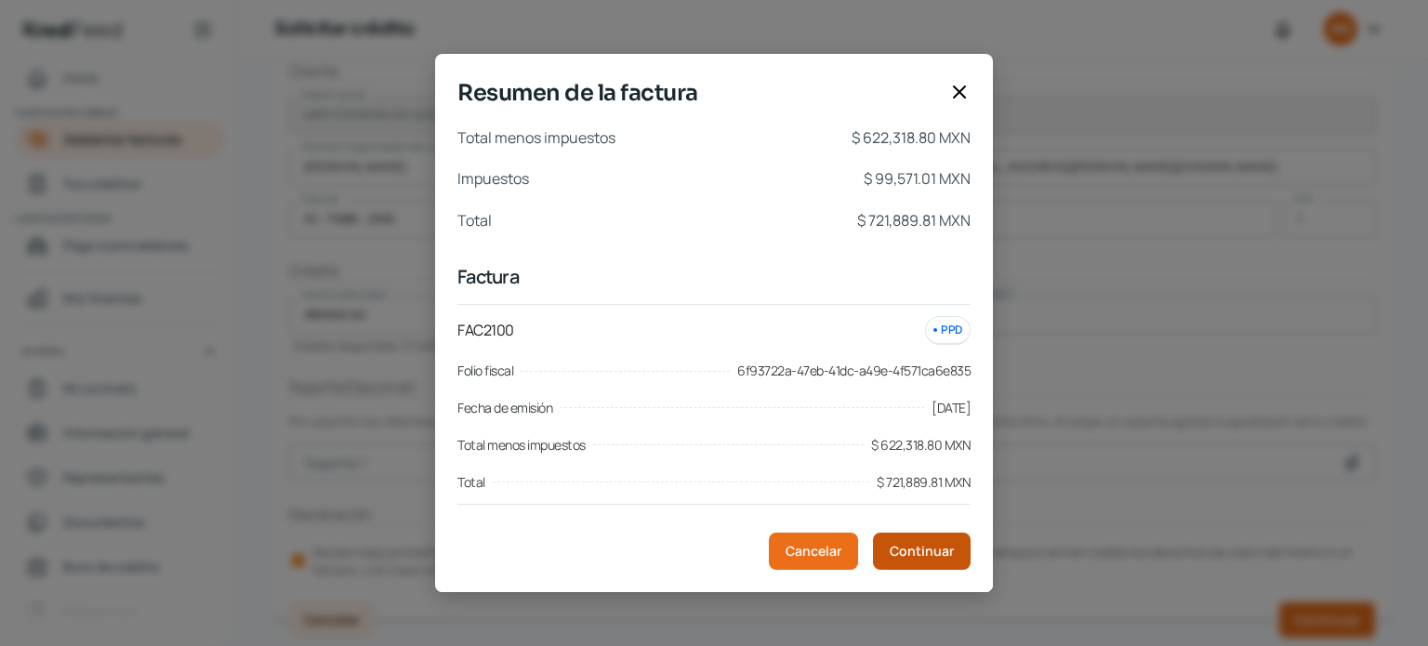 The width and height of the screenshot is (1428, 646). What do you see at coordinates (505, 408) in the screenshot?
I see `span: Fecha de emisión` at bounding box center [505, 408].